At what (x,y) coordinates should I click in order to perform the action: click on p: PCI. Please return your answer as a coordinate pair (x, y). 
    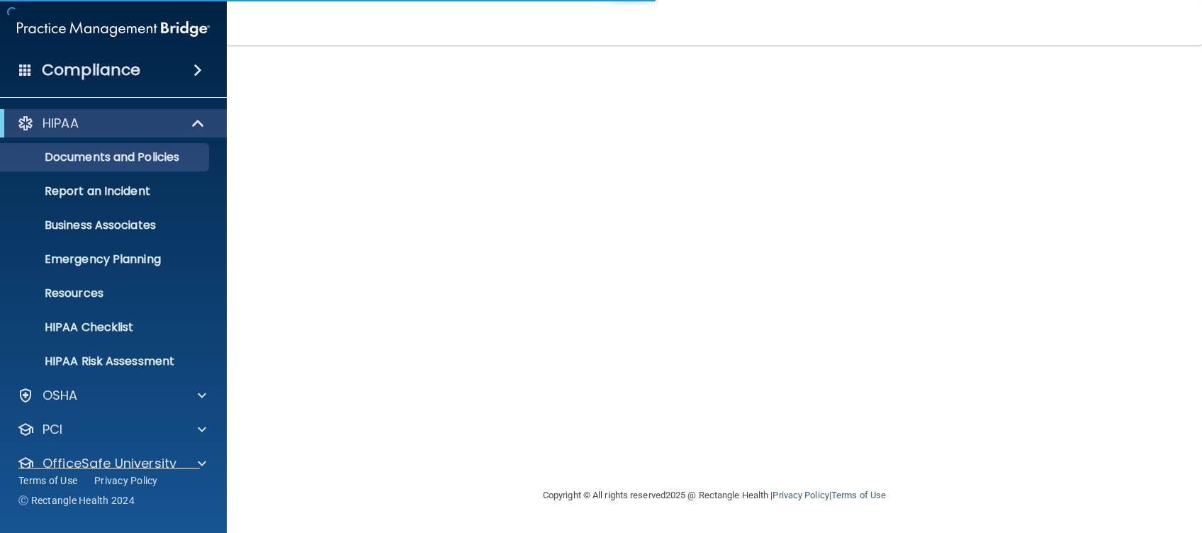
    Looking at the image, I should click on (52, 429).